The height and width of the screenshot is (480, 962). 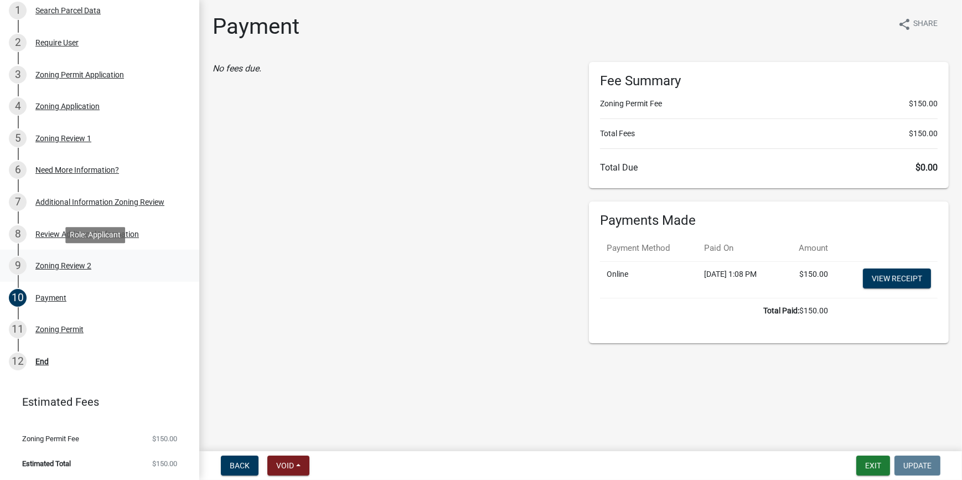 I want to click on b: Total Paid:, so click(x=781, y=310).